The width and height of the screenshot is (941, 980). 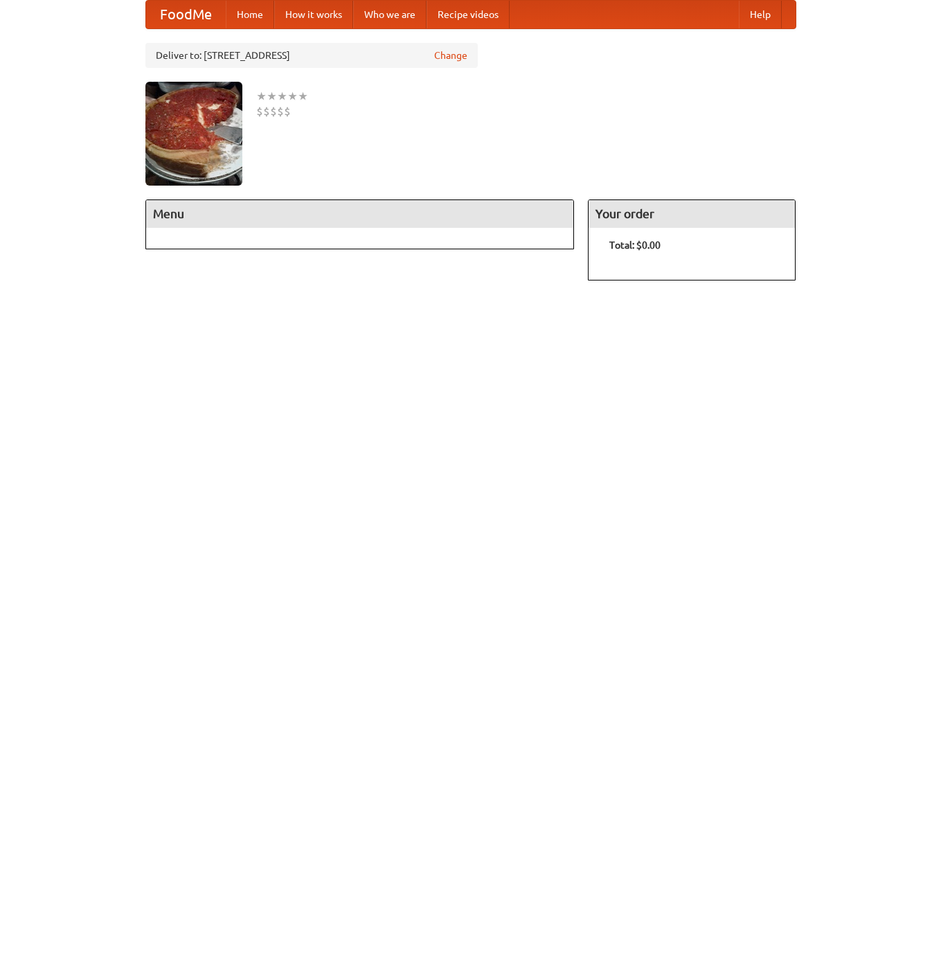 What do you see at coordinates (390, 15) in the screenshot?
I see `a: Who we are` at bounding box center [390, 15].